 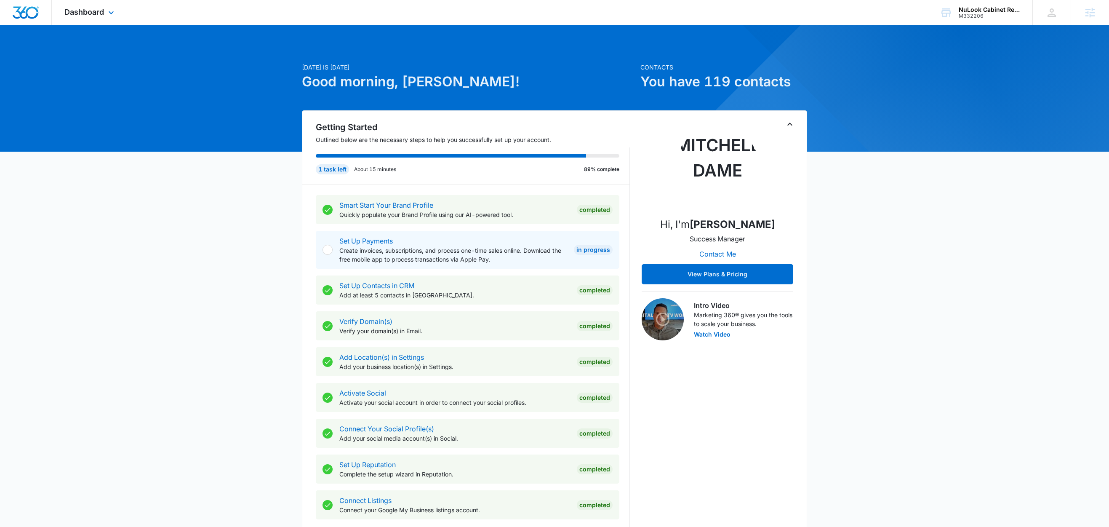 I want to click on p: About 15 minutes, so click(x=375, y=169).